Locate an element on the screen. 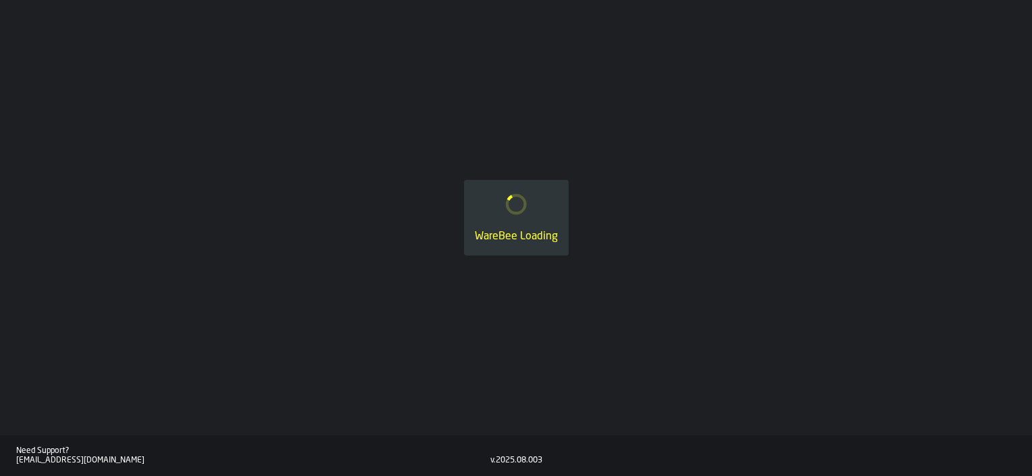 The image size is (1032, 476). div: 2025.08.003 is located at coordinates (519, 460).